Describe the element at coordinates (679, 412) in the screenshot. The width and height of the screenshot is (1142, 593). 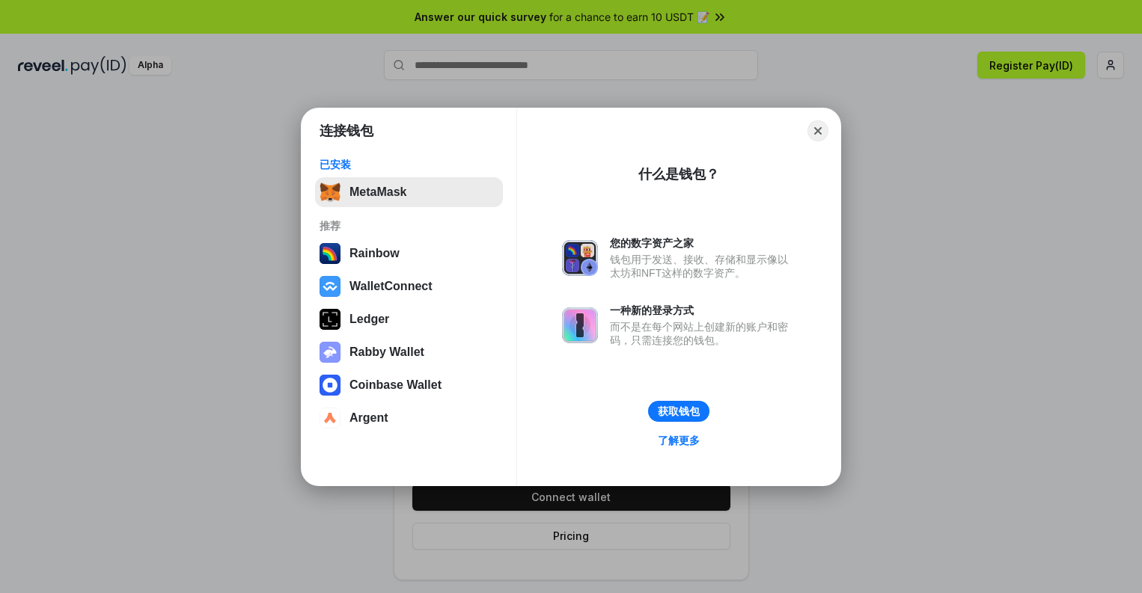
I see `button: 获取钱包` at that location.